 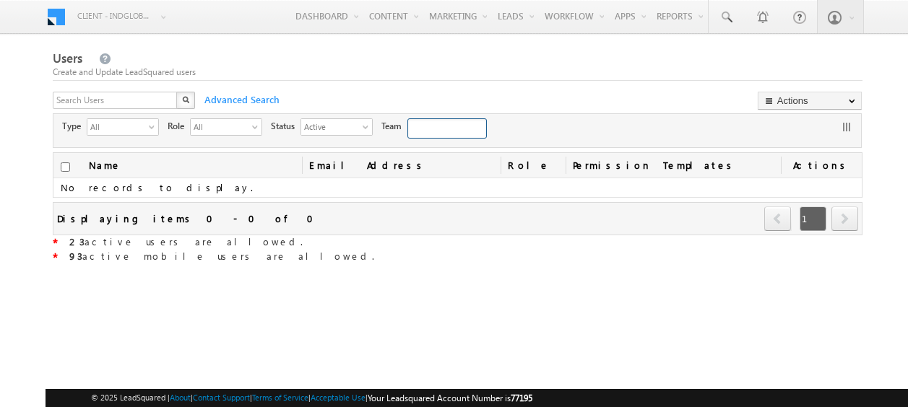 I want to click on span: Type, so click(x=74, y=126).